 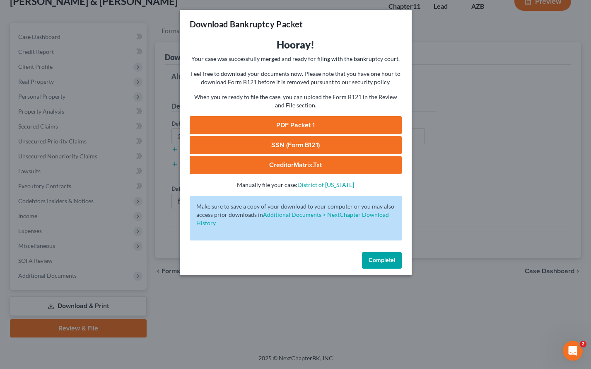 I want to click on h3: Download Bankruptcy Packet, so click(x=246, y=24).